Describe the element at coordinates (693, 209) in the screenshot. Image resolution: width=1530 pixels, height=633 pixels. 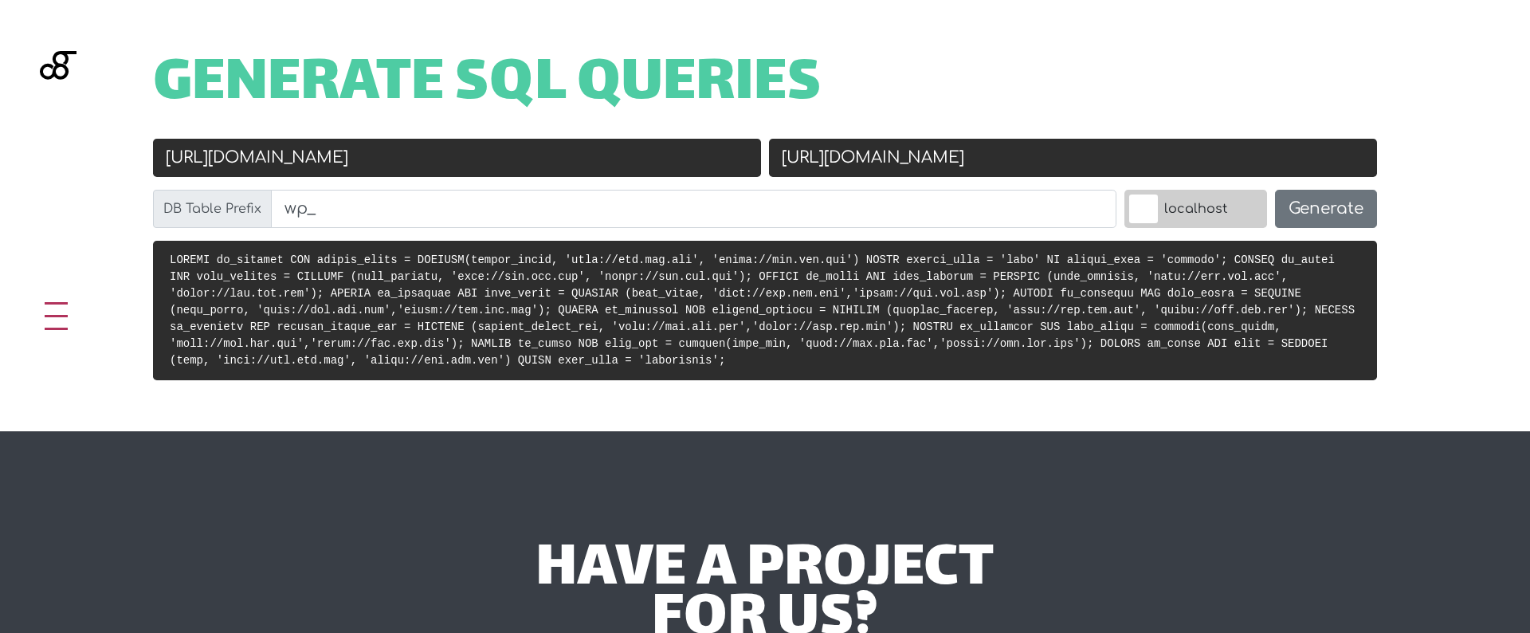
I see `input: wp_` at that location.